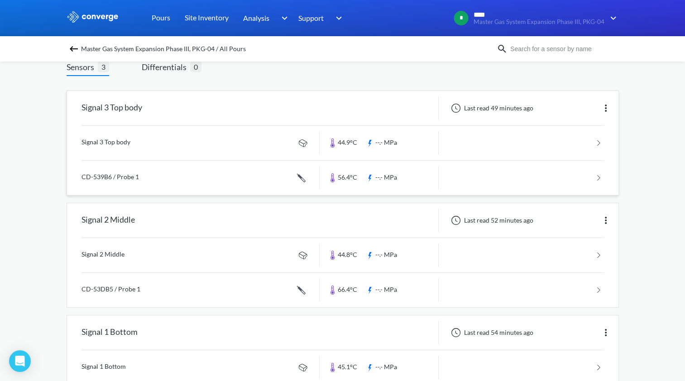 This screenshot has width=685, height=381. I want to click on div: Last read 49 minutes ago, so click(491, 108).